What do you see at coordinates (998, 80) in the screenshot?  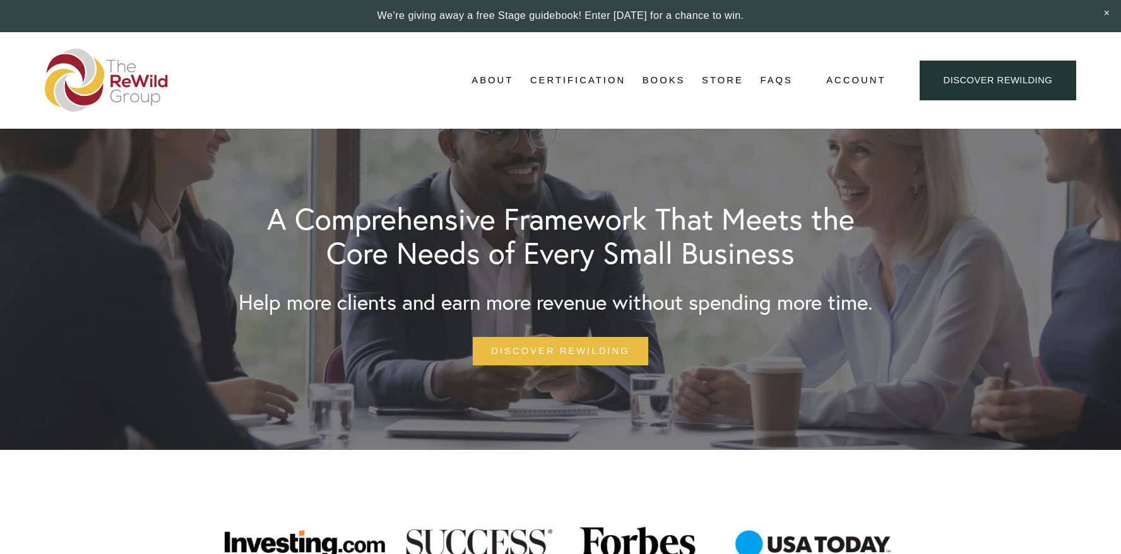 I see `a: Discover ReWilding` at bounding box center [998, 80].